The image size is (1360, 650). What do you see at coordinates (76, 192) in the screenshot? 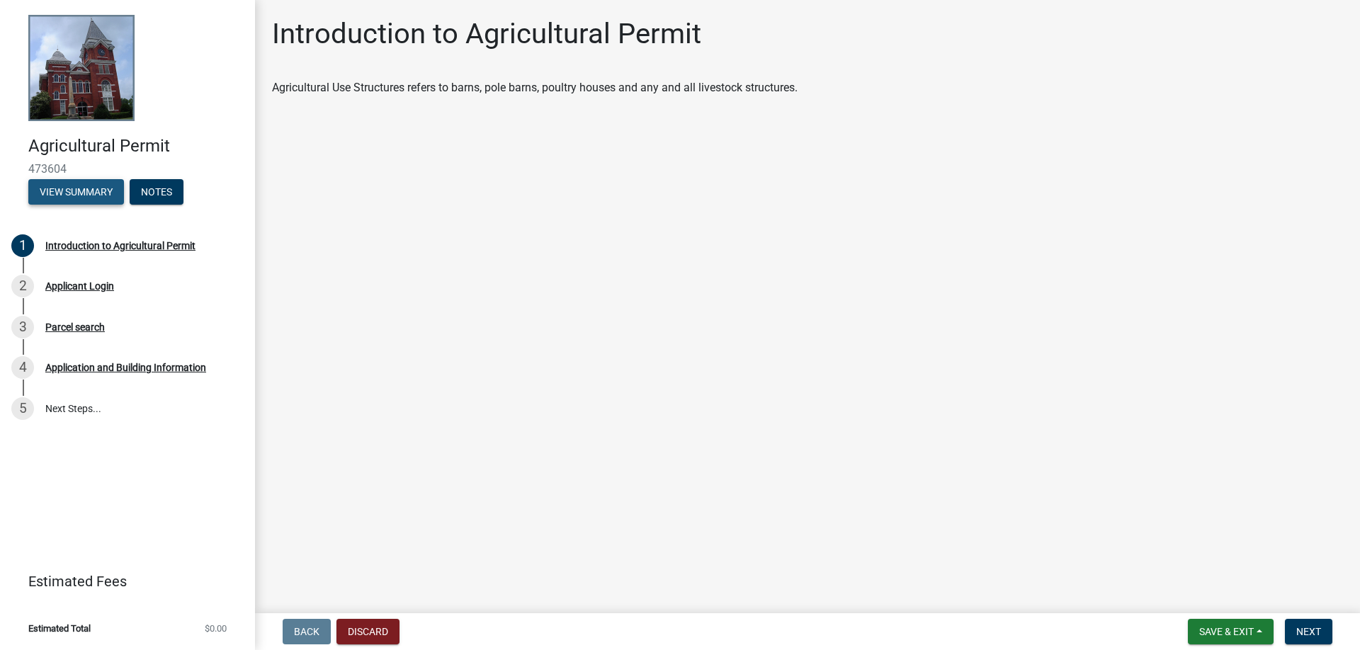
I see `button: View Summary` at bounding box center [76, 192].